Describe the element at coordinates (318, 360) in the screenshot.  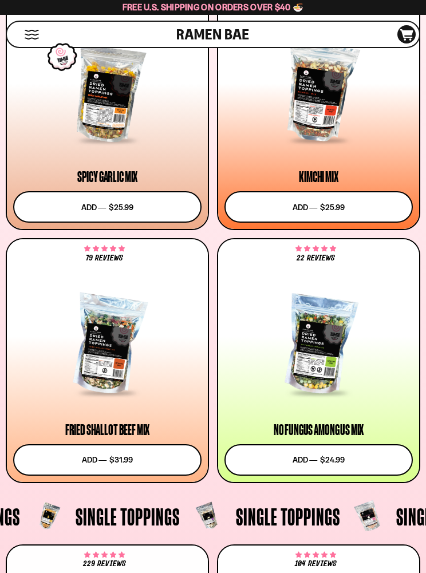
I see `a: 4.82 stars 22 reviews No Fungus Among Us Mix Add ― $24.99` at that location.